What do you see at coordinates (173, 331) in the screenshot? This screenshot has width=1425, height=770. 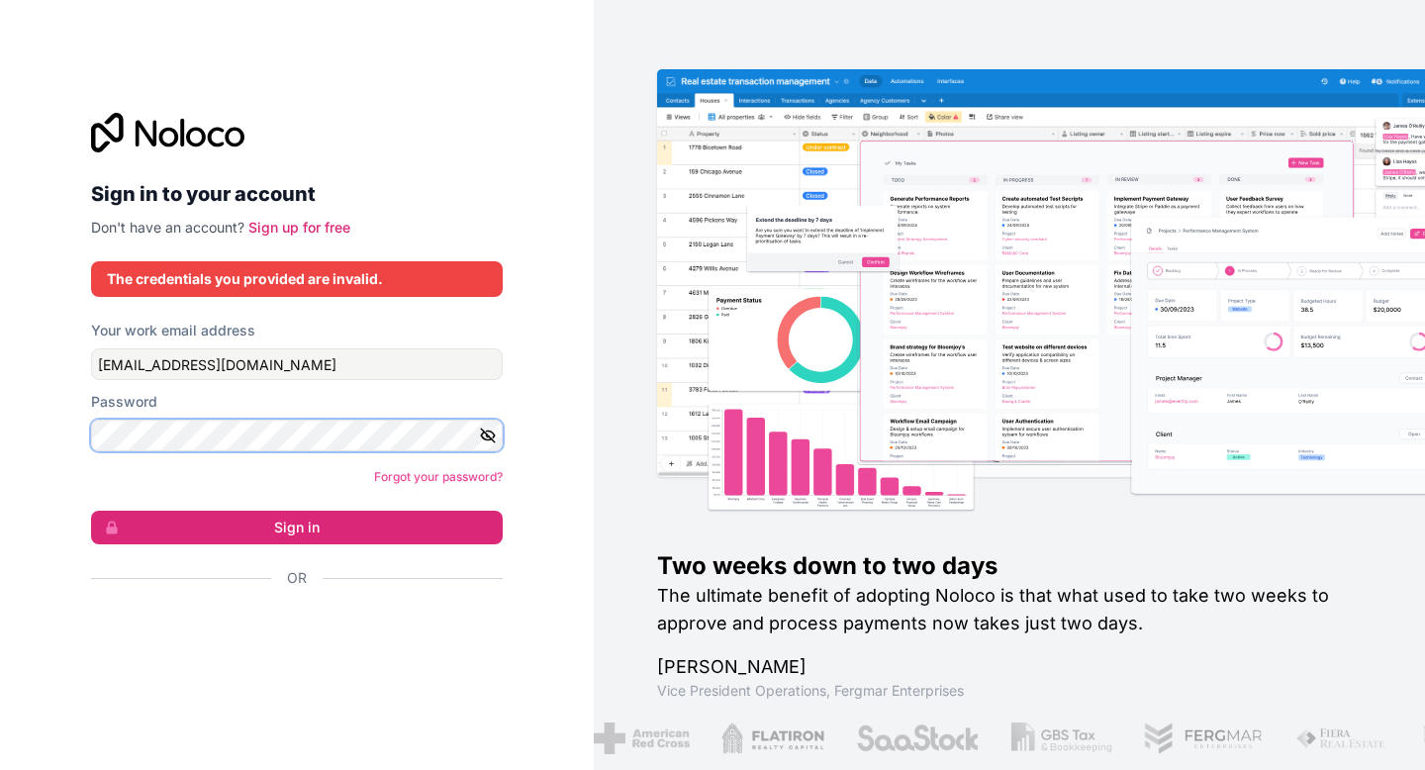 I see `label: Your work email address` at bounding box center [173, 331].